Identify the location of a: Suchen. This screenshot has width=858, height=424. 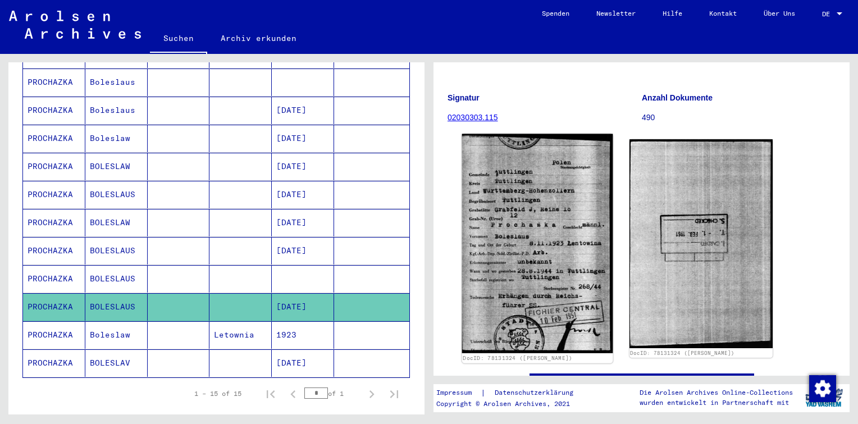
(179, 39).